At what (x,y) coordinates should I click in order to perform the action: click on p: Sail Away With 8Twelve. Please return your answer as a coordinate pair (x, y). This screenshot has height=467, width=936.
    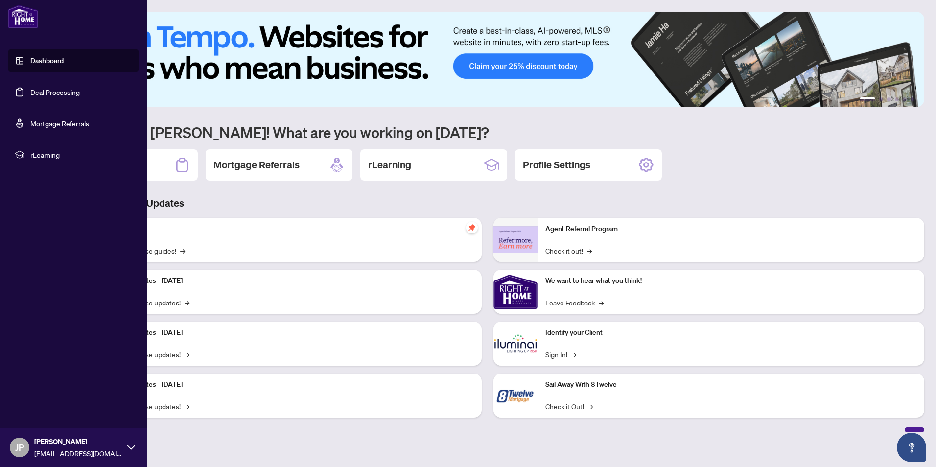
    Looking at the image, I should click on (731, 385).